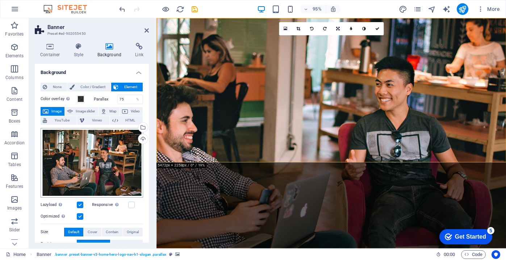 The image size is (506, 260). What do you see at coordinates (298, 29) in the screenshot?
I see `a: Crop mode` at bounding box center [298, 29].